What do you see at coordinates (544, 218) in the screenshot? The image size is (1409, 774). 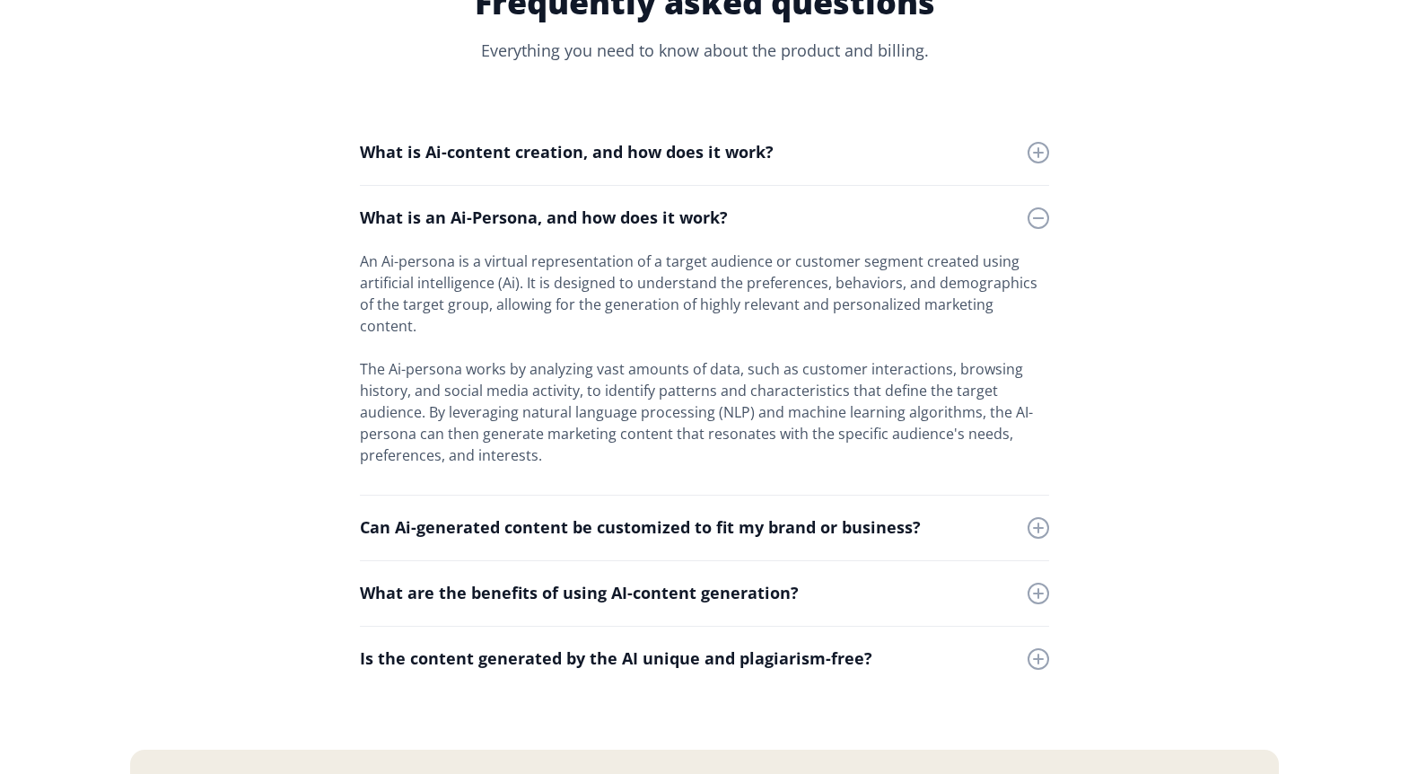 I see `div: What is an Ai-Persona, and how does it work?` at bounding box center [544, 218].